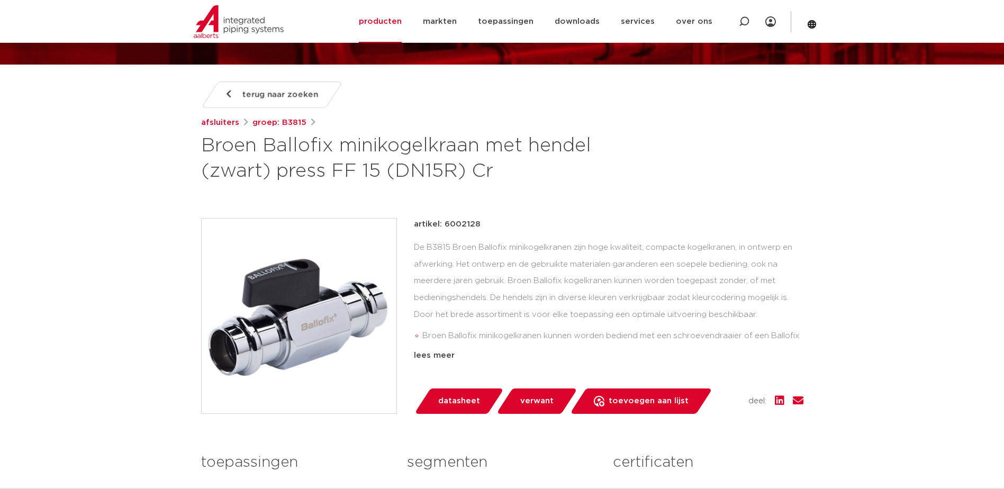  I want to click on a: afsluiters, so click(220, 123).